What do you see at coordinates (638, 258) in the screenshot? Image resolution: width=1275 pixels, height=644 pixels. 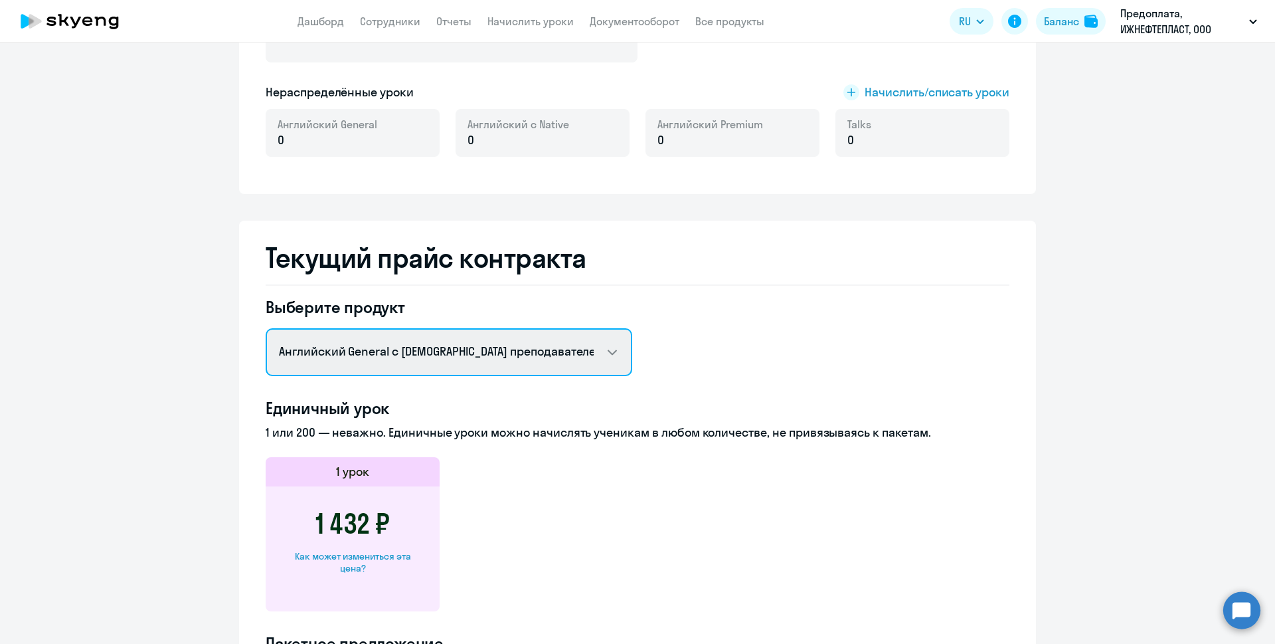 I see `h2: Текущий прайс контракта` at bounding box center [638, 258].